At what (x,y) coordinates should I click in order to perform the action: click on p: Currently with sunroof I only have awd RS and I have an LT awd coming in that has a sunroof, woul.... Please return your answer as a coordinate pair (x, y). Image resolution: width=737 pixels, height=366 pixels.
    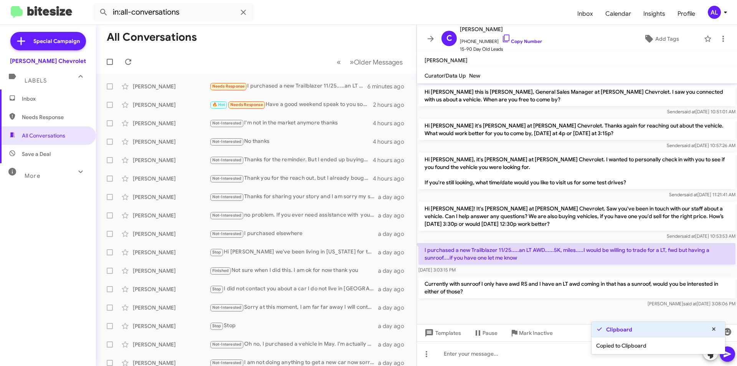
    Looking at the image, I should click on (577, 287).